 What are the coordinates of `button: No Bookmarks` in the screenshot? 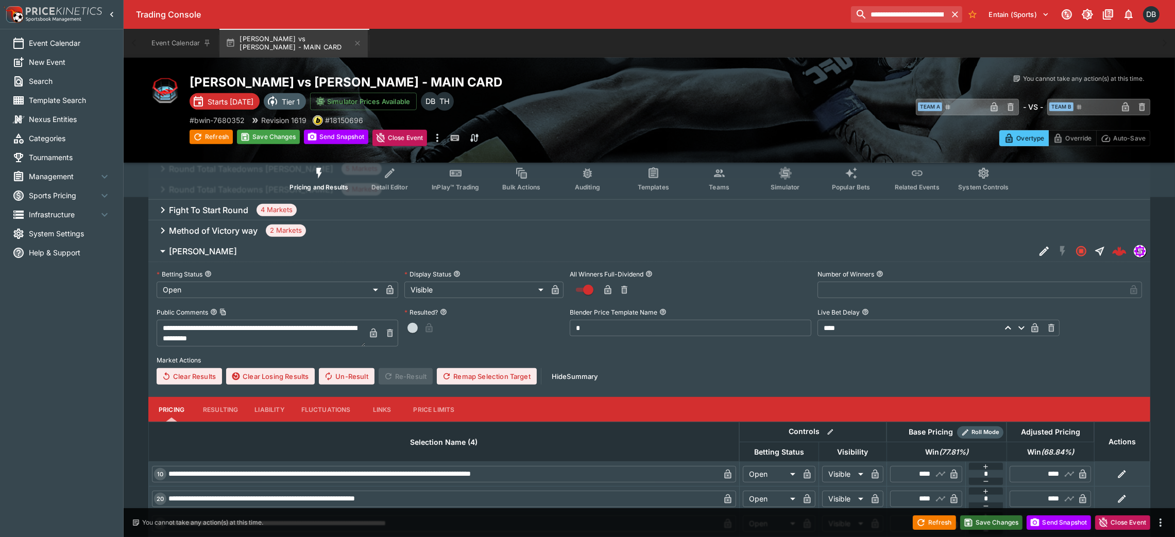 It's located at (972, 14).